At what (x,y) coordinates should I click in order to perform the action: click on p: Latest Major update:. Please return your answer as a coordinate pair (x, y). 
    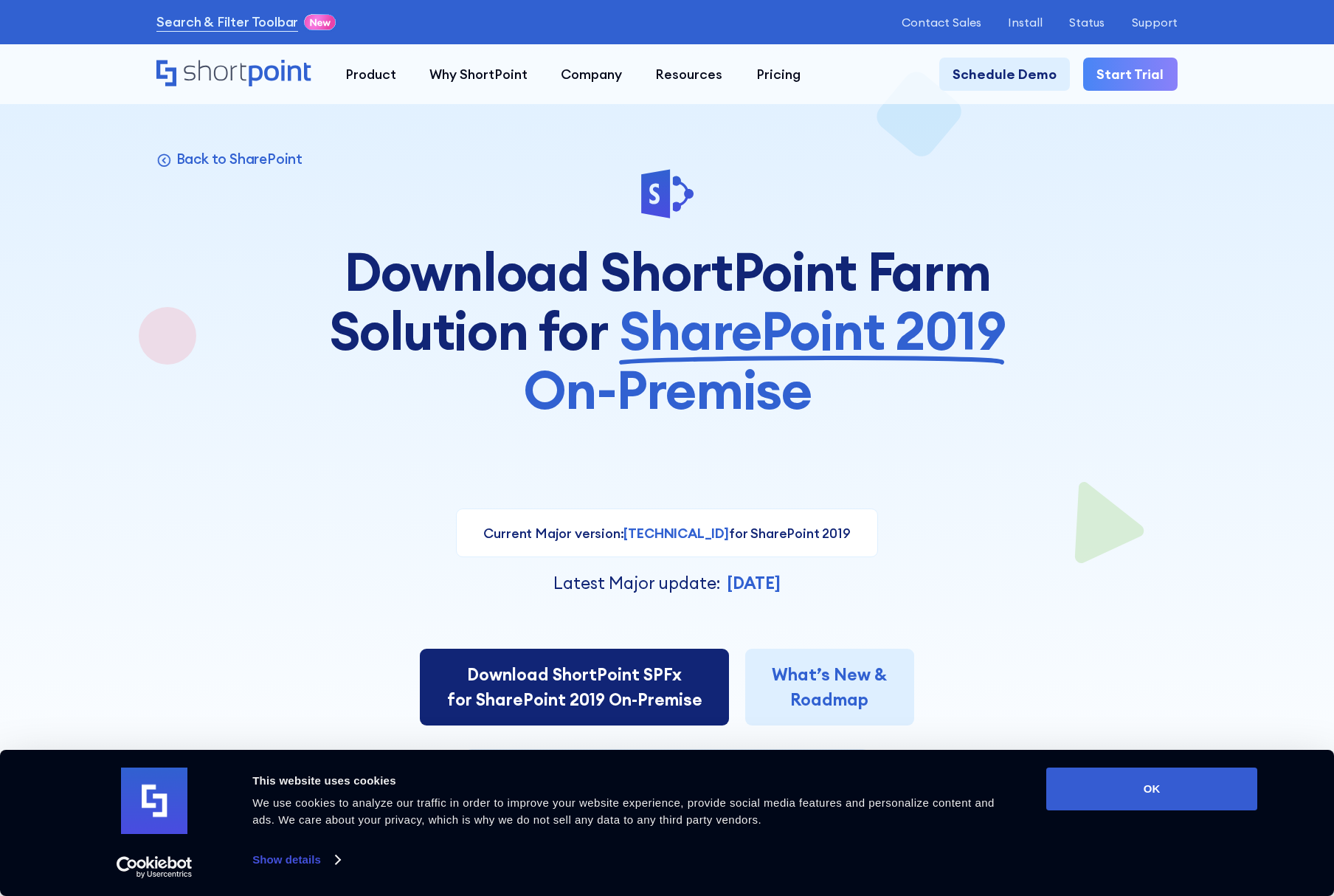
    Looking at the image, I should click on (637, 583).